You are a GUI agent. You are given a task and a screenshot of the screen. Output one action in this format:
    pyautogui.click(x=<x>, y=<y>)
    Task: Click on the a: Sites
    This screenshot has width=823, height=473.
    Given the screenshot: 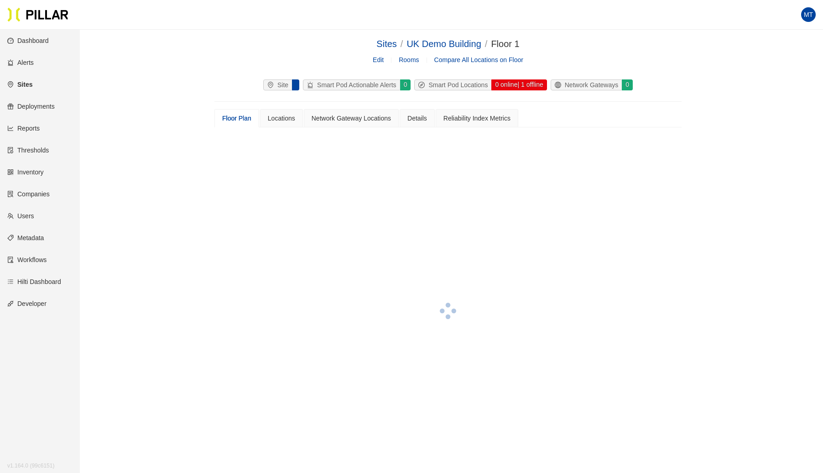 What is the action you would take?
    pyautogui.click(x=386, y=44)
    